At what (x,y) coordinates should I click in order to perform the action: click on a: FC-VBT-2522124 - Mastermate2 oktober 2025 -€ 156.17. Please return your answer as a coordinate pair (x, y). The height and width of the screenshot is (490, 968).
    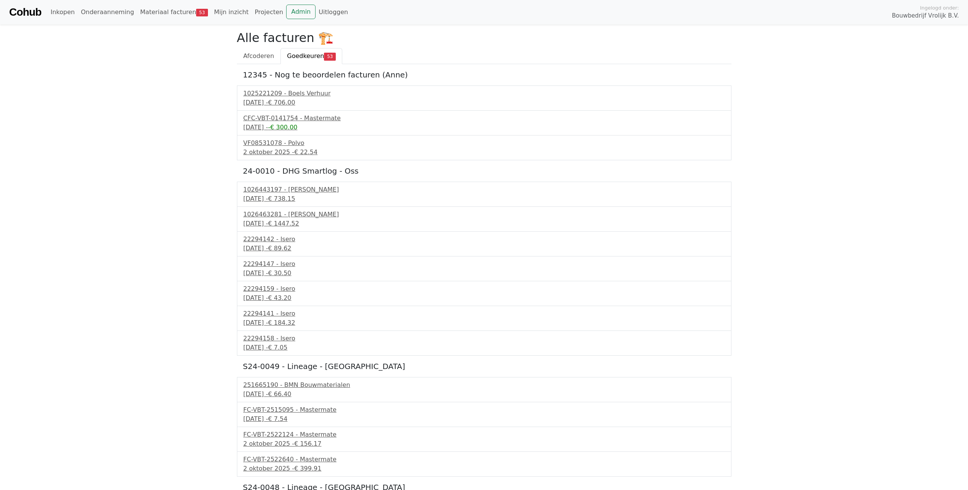
    Looking at the image, I should click on (484, 439).